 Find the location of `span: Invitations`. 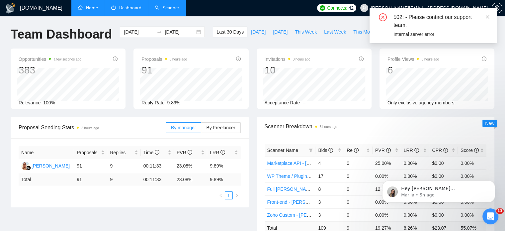

span: Invitations is located at coordinates (287, 59).